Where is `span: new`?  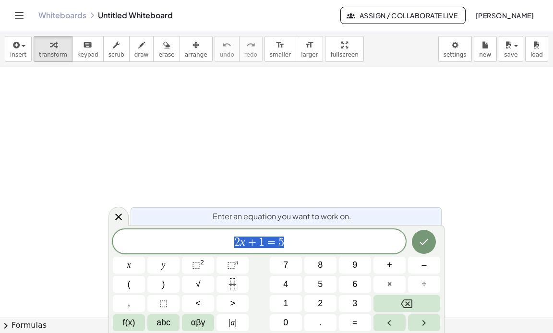
span: new is located at coordinates (485, 55).